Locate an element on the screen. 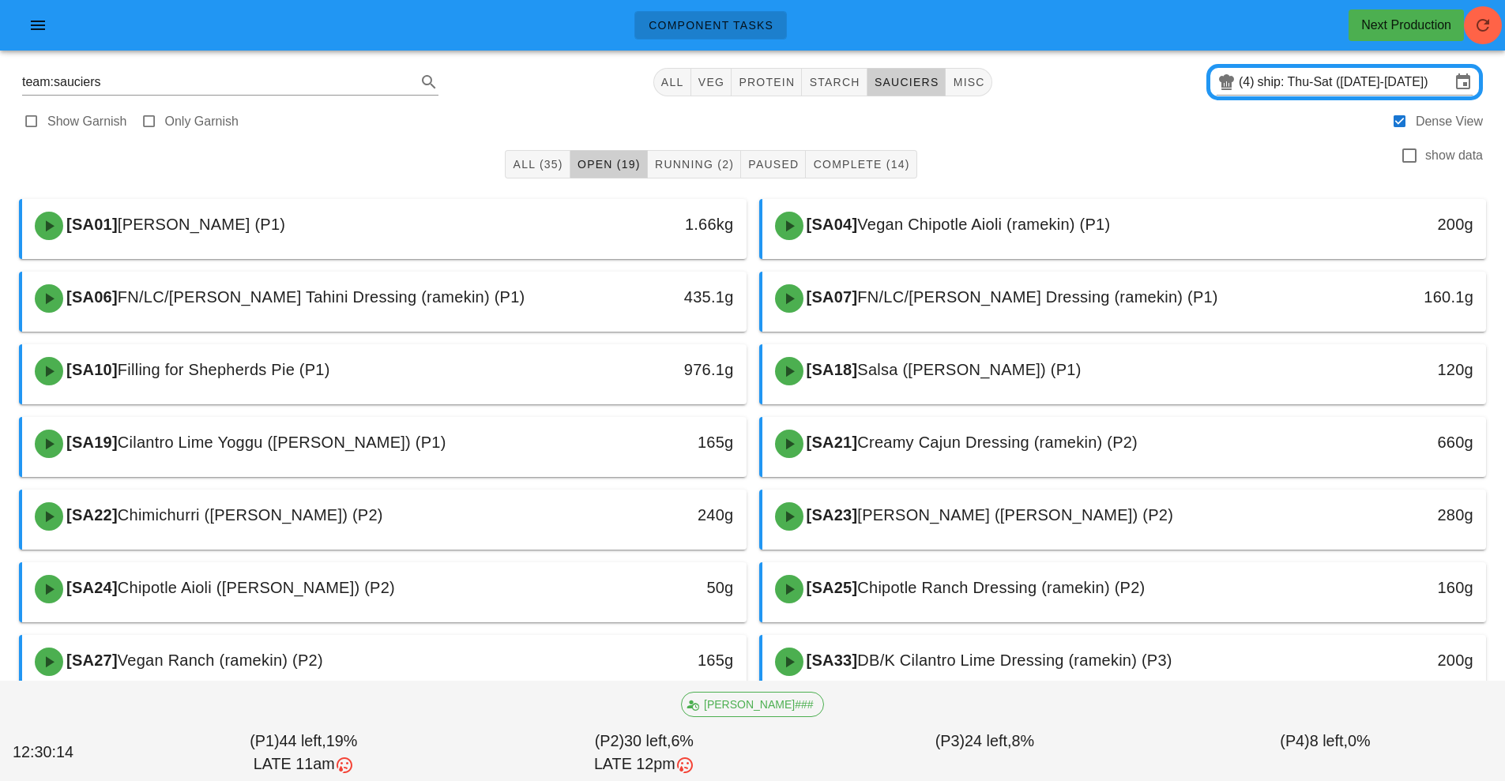 The height and width of the screenshot is (781, 1505). button: Running (2) is located at coordinates (694, 164).